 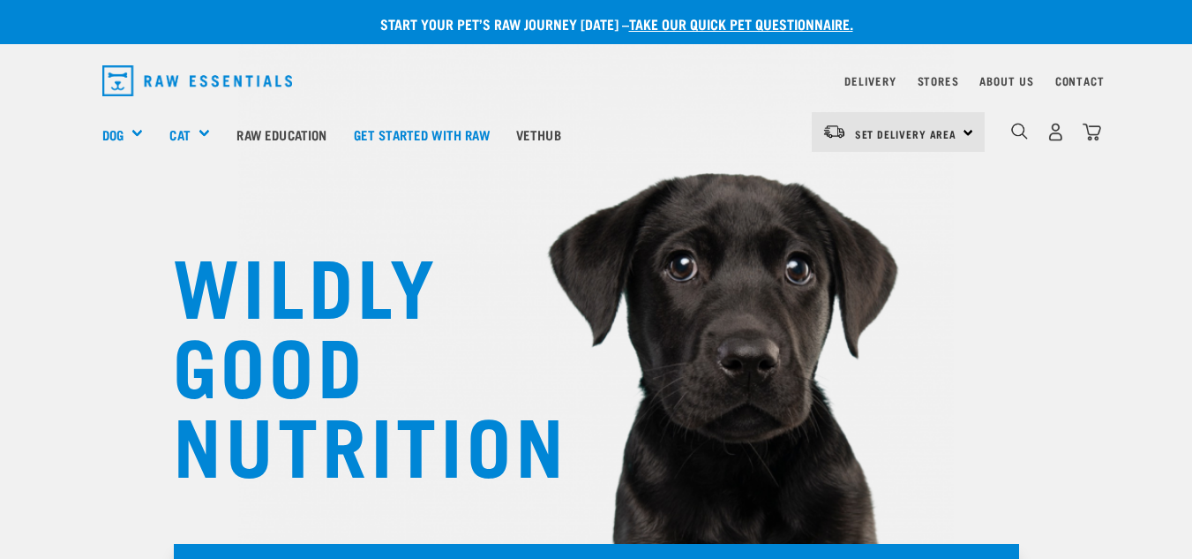 What do you see at coordinates (281, 134) in the screenshot?
I see `a: Raw Education` at bounding box center [281, 134].